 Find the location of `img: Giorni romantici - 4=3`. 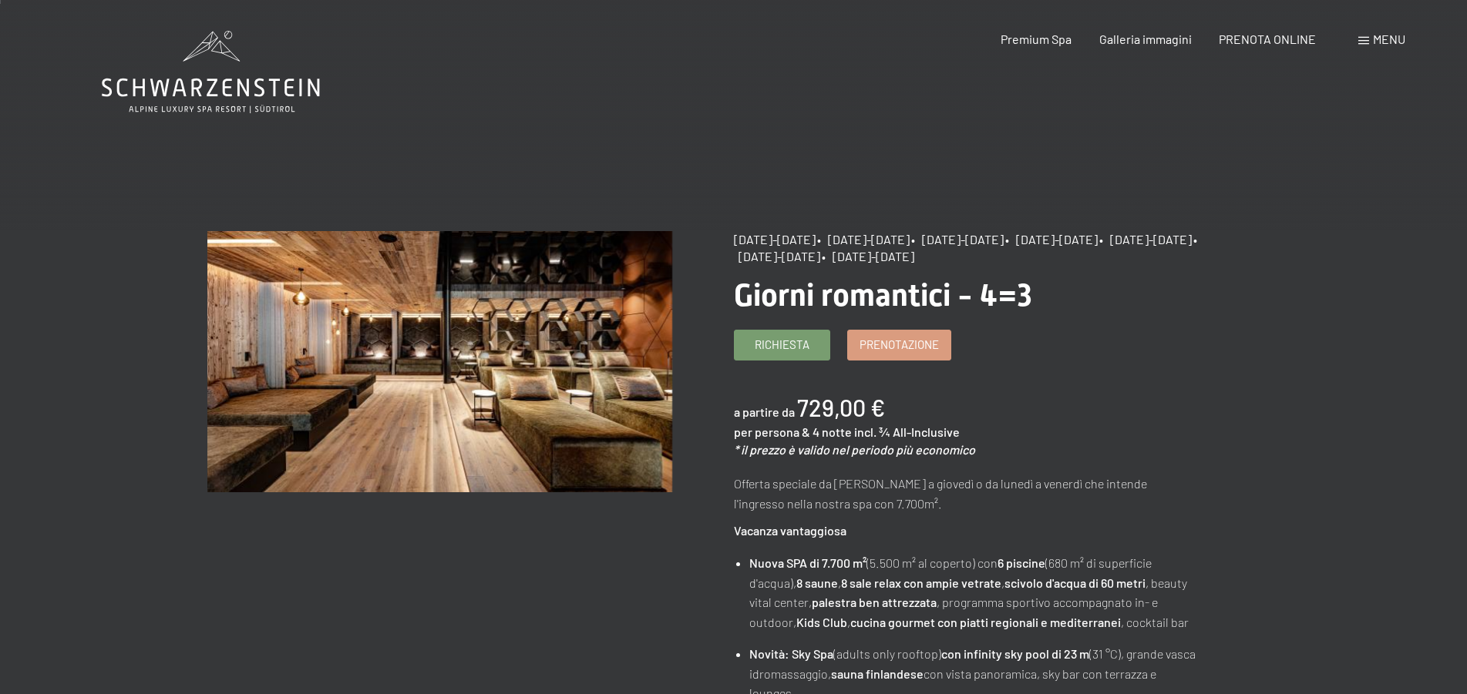

img: Giorni romantici - 4=3 is located at coordinates (439, 361).